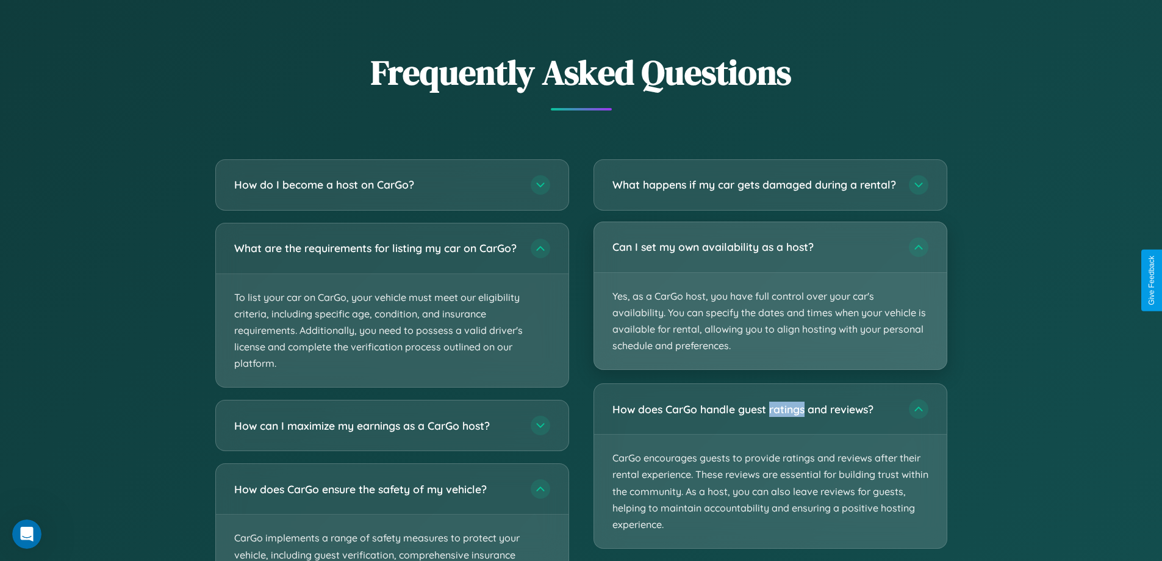 The height and width of the screenshot is (561, 1162). What do you see at coordinates (755, 184) in the screenshot?
I see `h3: What happens if my car gets damaged during a rental?` at bounding box center [755, 184].